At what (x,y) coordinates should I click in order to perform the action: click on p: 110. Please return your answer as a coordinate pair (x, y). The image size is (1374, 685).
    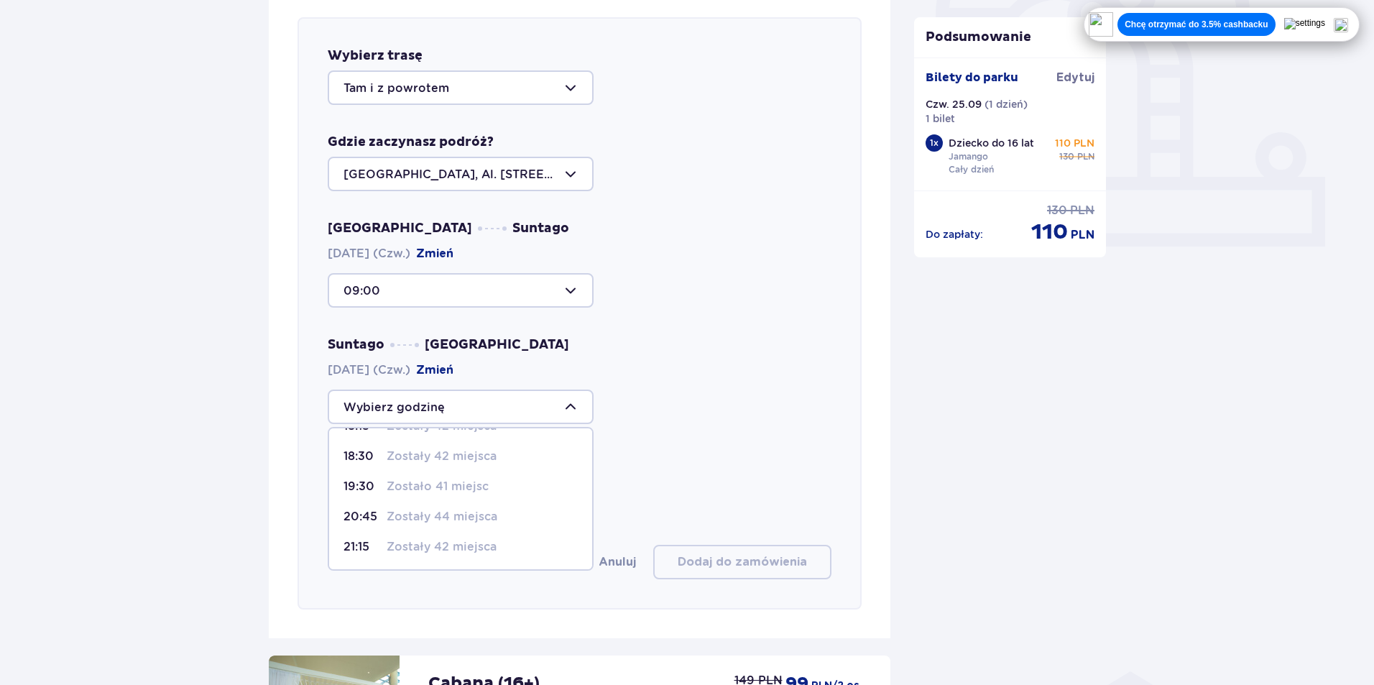
    Looking at the image, I should click on (1050, 232).